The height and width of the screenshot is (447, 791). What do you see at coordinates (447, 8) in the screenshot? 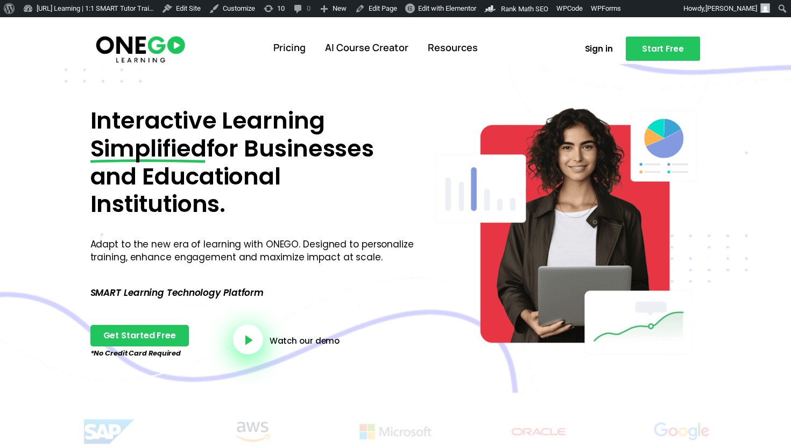
I see `span: Edit with Elementor` at bounding box center [447, 8].